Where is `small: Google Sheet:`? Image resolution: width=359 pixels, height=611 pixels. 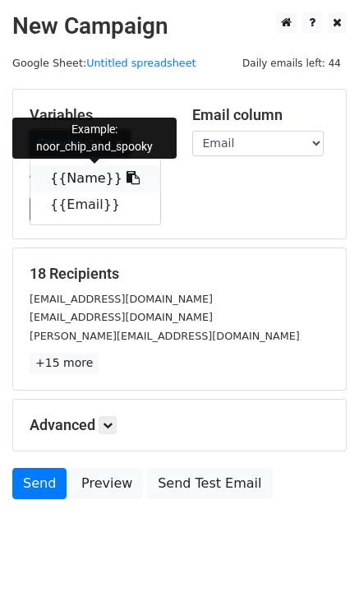 small: Google Sheet: is located at coordinates (104, 62).